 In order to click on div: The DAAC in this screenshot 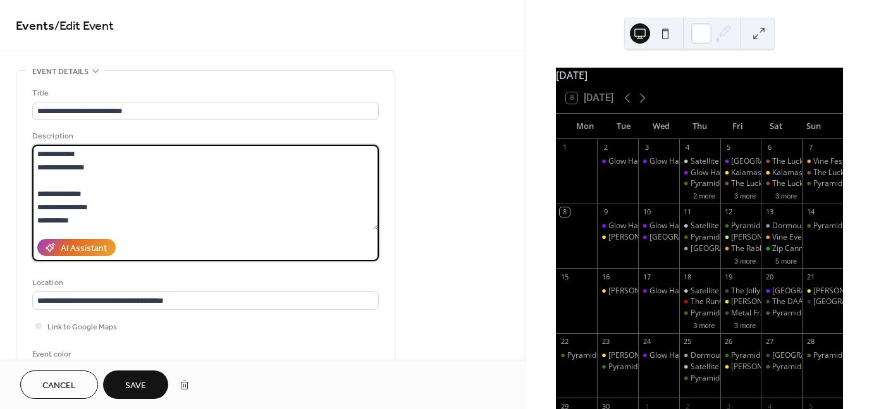, I will do `click(781, 302)`.